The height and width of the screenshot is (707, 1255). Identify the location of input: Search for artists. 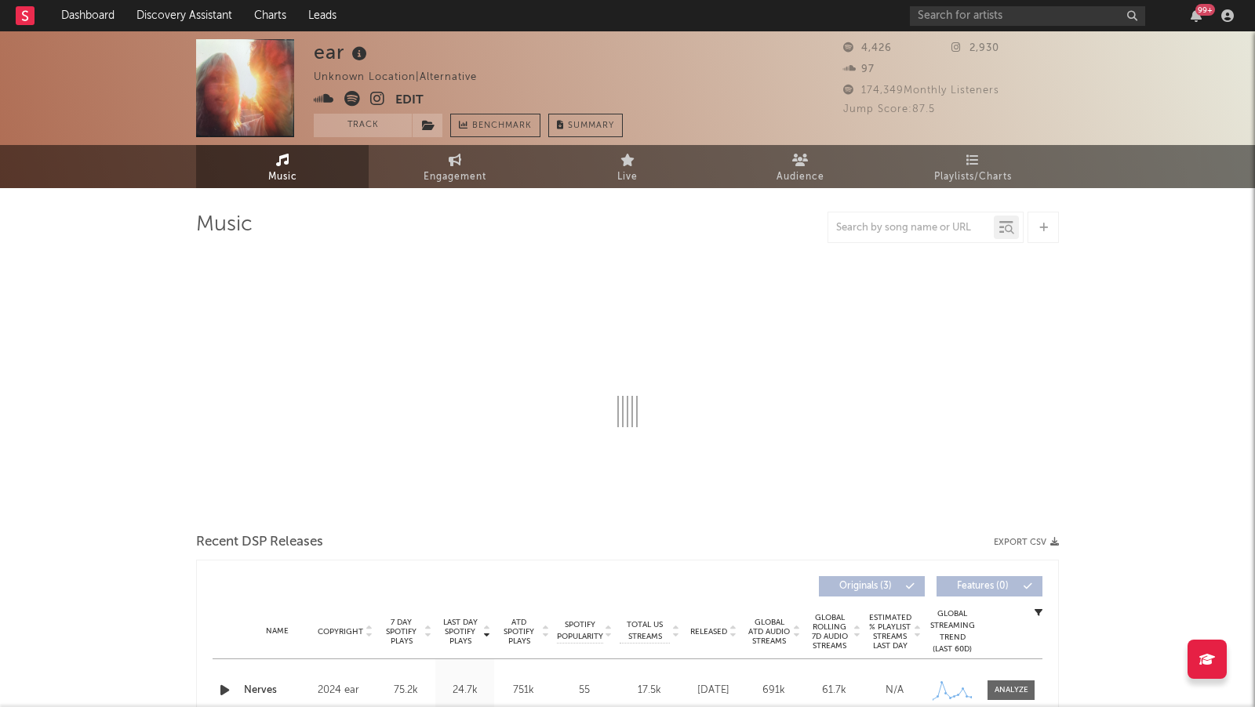
(1027, 16).